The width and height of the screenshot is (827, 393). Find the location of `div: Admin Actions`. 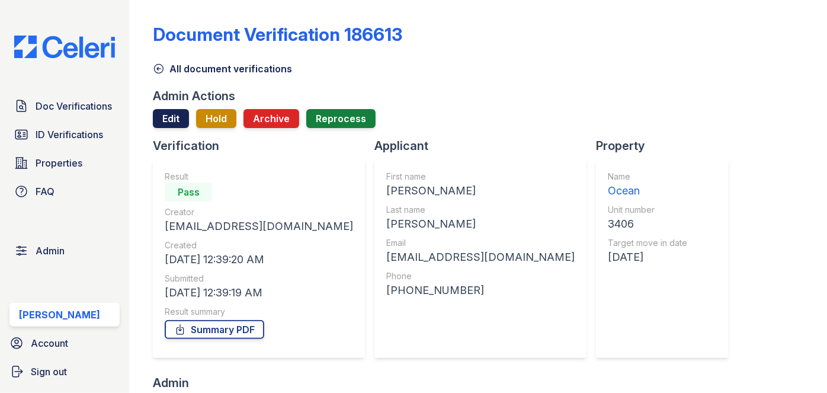

div: Admin Actions is located at coordinates (194, 96).